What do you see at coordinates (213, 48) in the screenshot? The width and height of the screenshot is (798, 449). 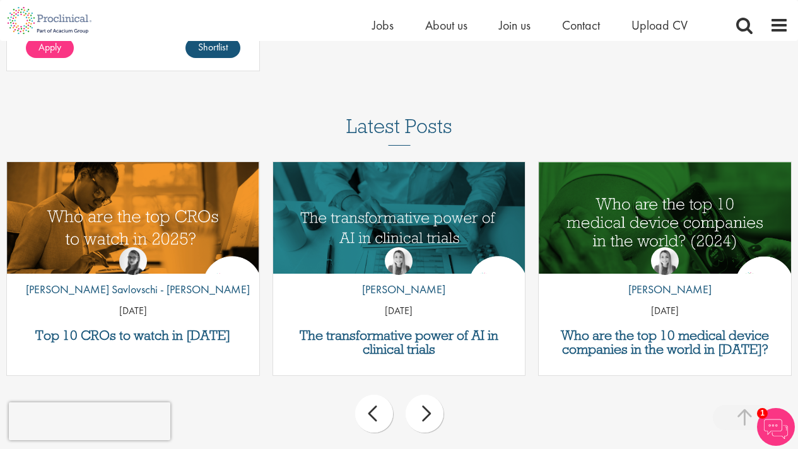 I see `a: Shortlist` at bounding box center [213, 48].